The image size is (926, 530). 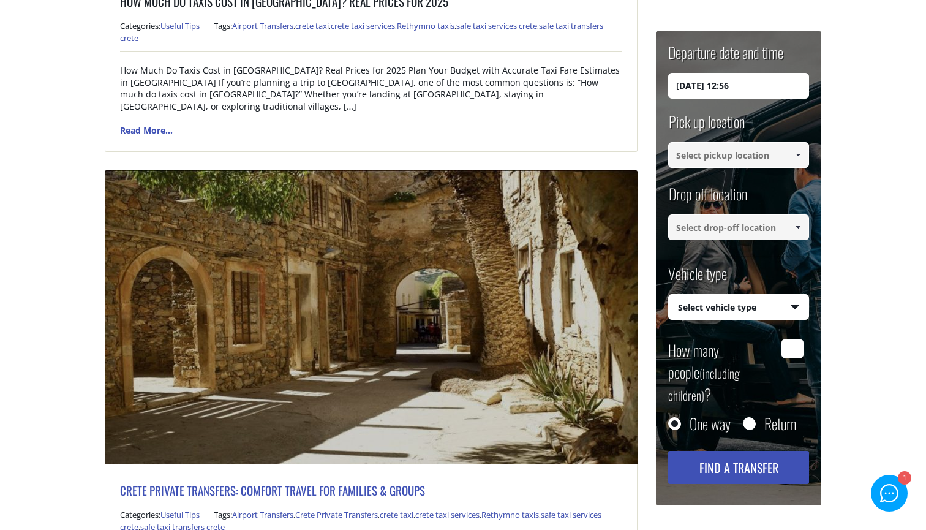 What do you see at coordinates (704, 384) in the screenshot?
I see `small: (including children)` at bounding box center [704, 384].